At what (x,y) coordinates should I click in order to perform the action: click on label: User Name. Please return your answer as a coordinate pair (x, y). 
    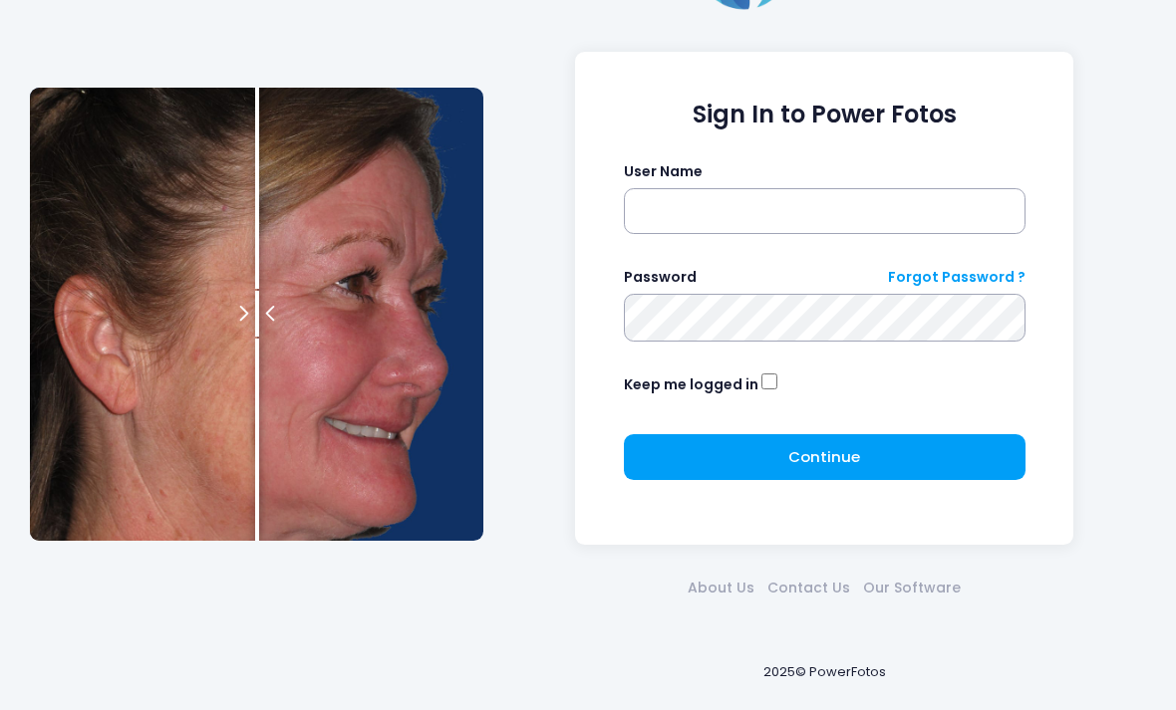
    Looking at the image, I should click on (662, 171).